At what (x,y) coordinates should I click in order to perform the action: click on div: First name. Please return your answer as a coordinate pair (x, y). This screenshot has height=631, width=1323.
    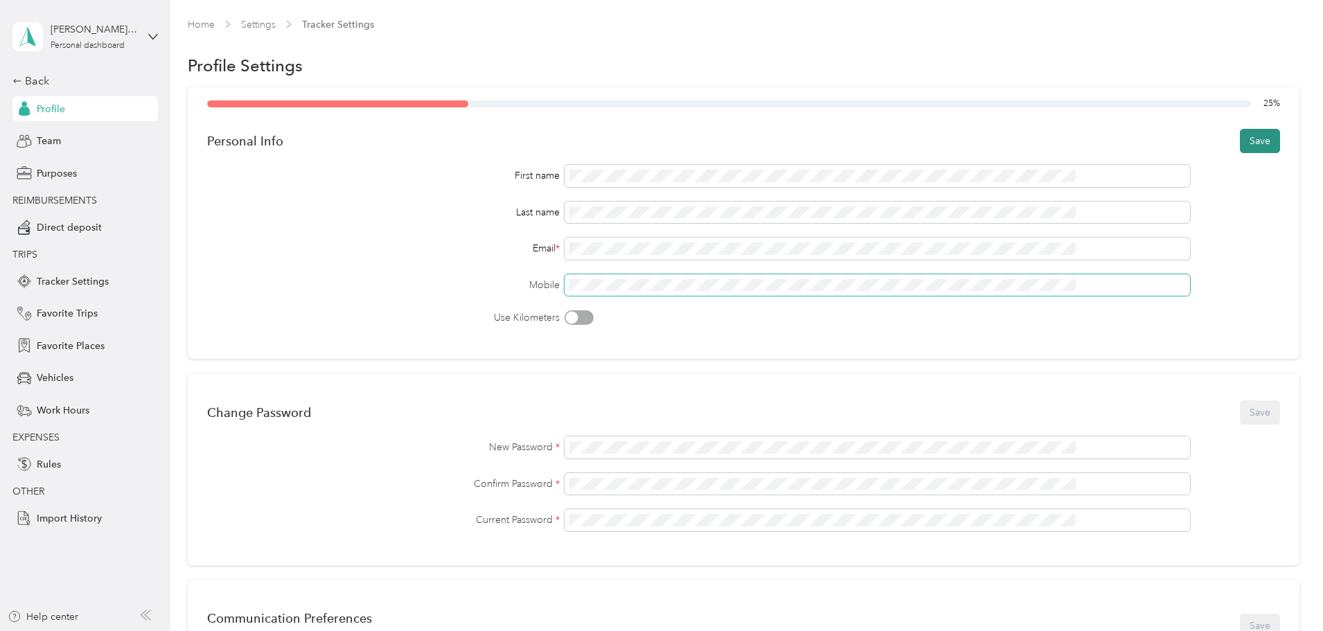
    Looking at the image, I should click on (383, 175).